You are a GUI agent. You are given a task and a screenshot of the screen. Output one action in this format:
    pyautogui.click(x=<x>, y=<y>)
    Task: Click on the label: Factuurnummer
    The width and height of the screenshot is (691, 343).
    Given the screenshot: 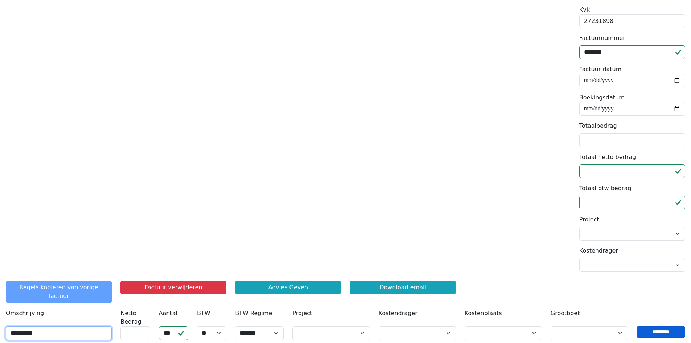 What is the action you would take?
    pyautogui.click(x=602, y=38)
    